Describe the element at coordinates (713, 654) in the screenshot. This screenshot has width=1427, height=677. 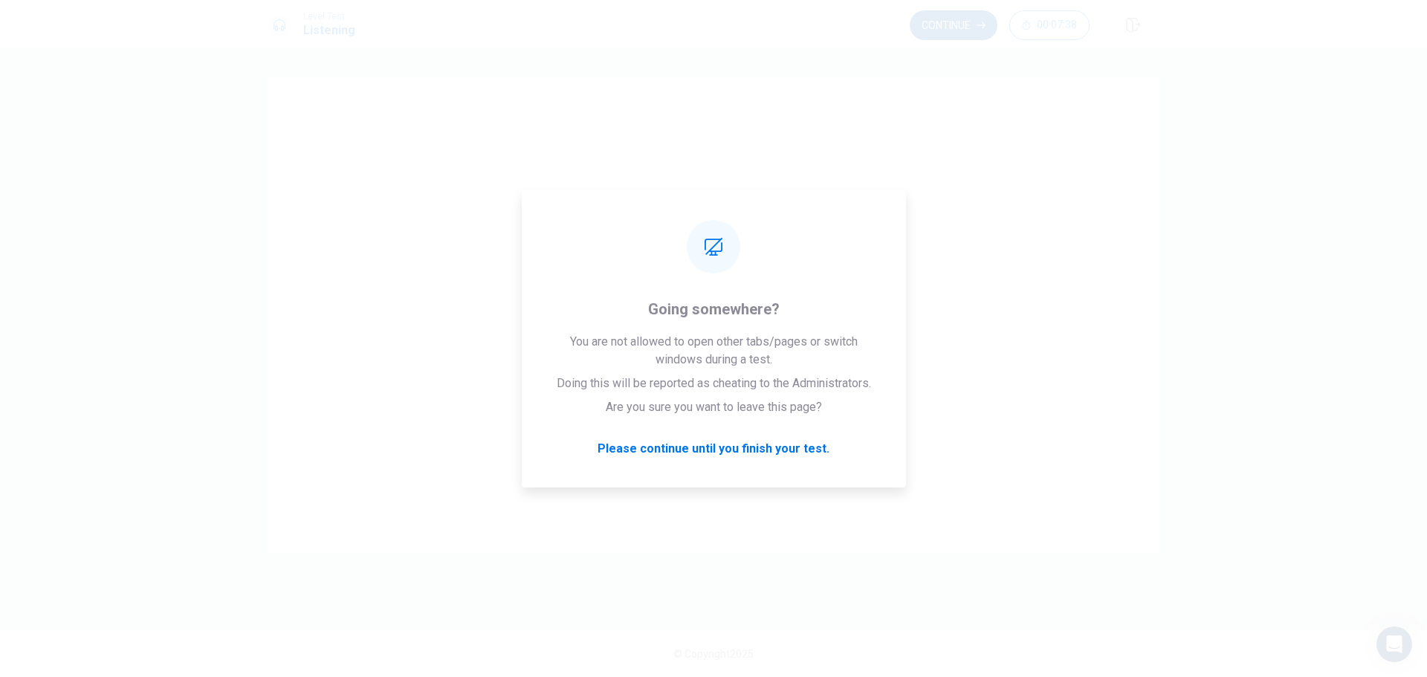
I see `span: © Copyright 2025` at that location.